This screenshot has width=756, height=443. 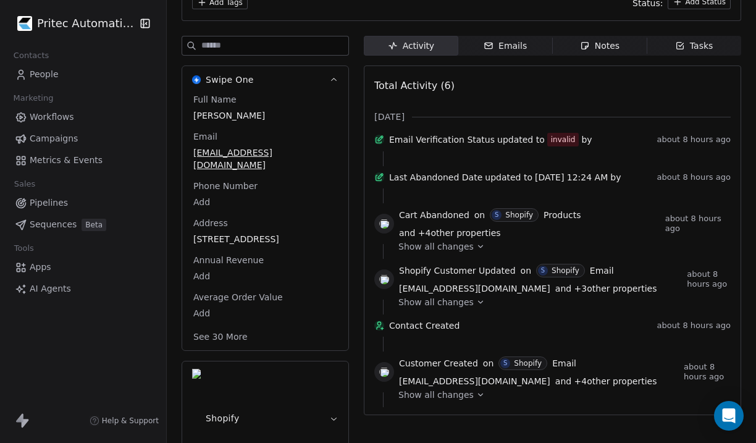 What do you see at coordinates (94, 225) in the screenshot?
I see `span: Beta` at bounding box center [94, 225].